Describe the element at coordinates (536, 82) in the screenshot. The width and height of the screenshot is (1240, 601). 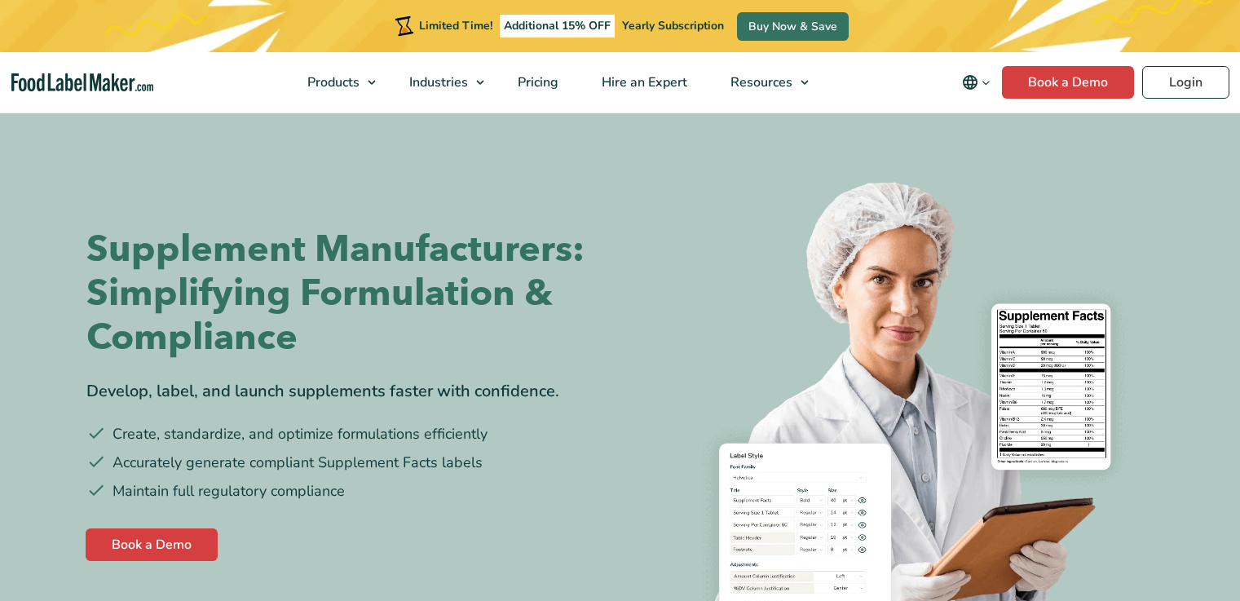
I see `span: Pricing` at that location.